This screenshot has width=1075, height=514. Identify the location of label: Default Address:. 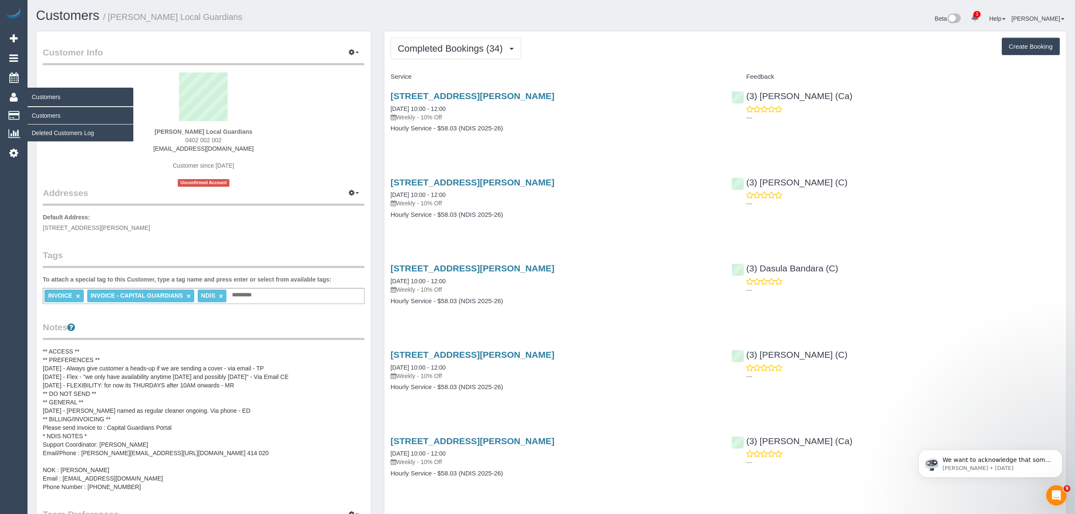
(66, 217).